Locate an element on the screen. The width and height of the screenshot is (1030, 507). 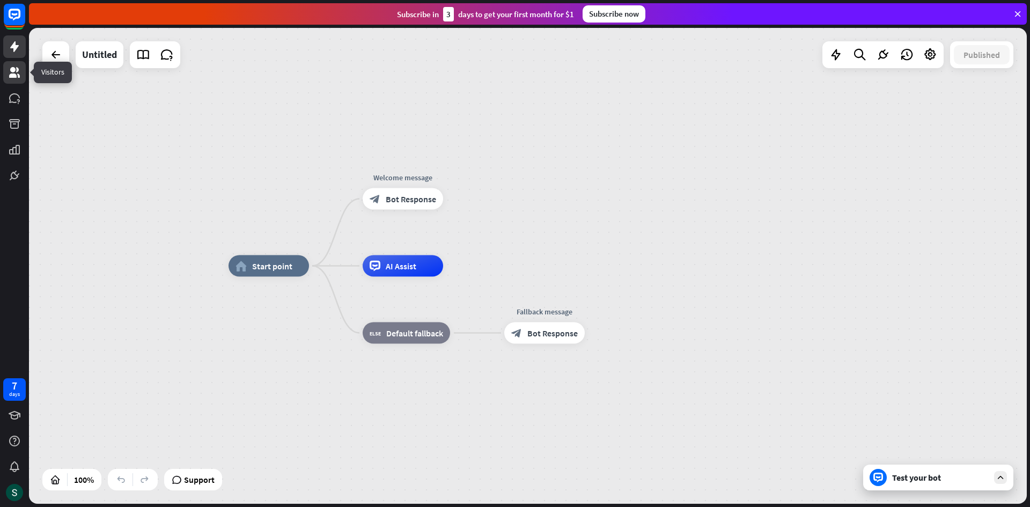
div: 100% is located at coordinates (84, 480).